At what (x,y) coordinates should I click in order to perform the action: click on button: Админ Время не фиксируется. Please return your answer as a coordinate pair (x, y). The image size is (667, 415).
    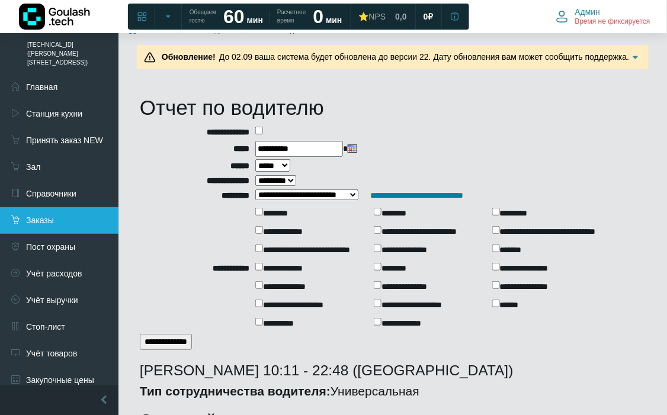
    Looking at the image, I should click on (603, 17).